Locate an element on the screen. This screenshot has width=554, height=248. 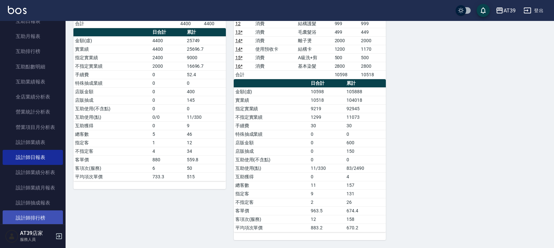
td: 46 is located at coordinates (205, 134).